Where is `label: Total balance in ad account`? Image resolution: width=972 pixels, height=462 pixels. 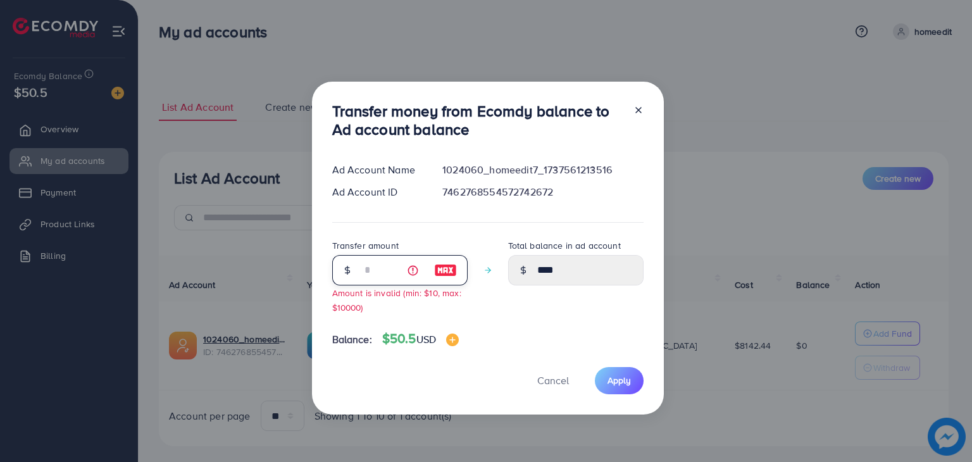
label: Total balance in ad account is located at coordinates (565, 246).